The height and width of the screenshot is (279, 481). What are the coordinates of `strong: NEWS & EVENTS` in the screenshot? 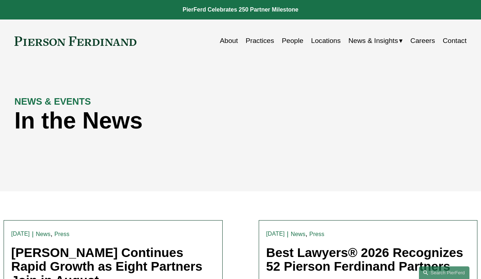 It's located at (53, 101).